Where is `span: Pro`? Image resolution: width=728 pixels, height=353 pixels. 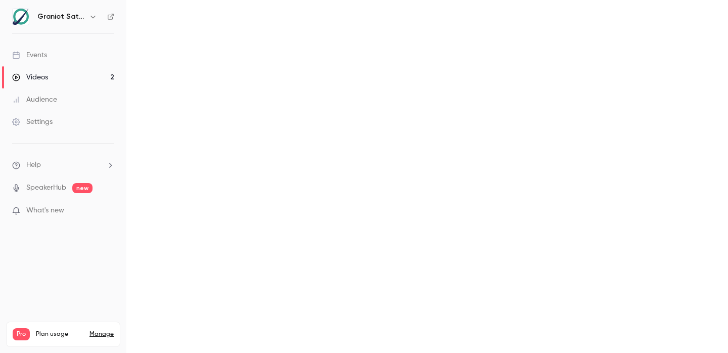 span: Pro is located at coordinates (21, 334).